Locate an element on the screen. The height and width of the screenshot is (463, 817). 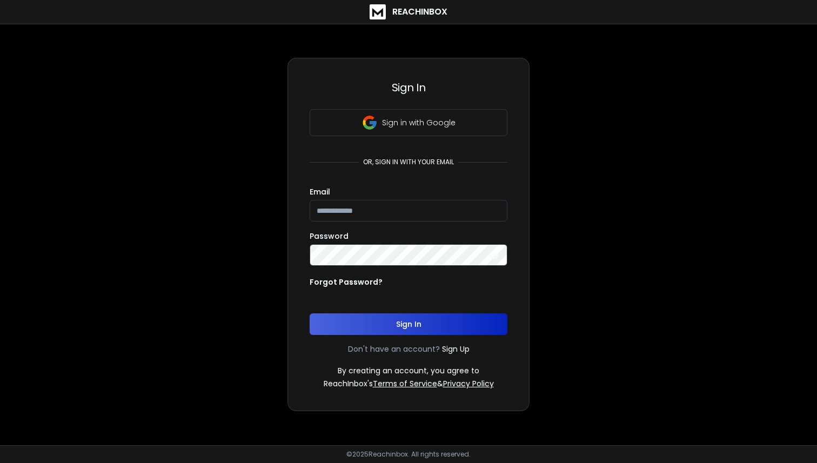
a: Terms of Service is located at coordinates (405, 384).